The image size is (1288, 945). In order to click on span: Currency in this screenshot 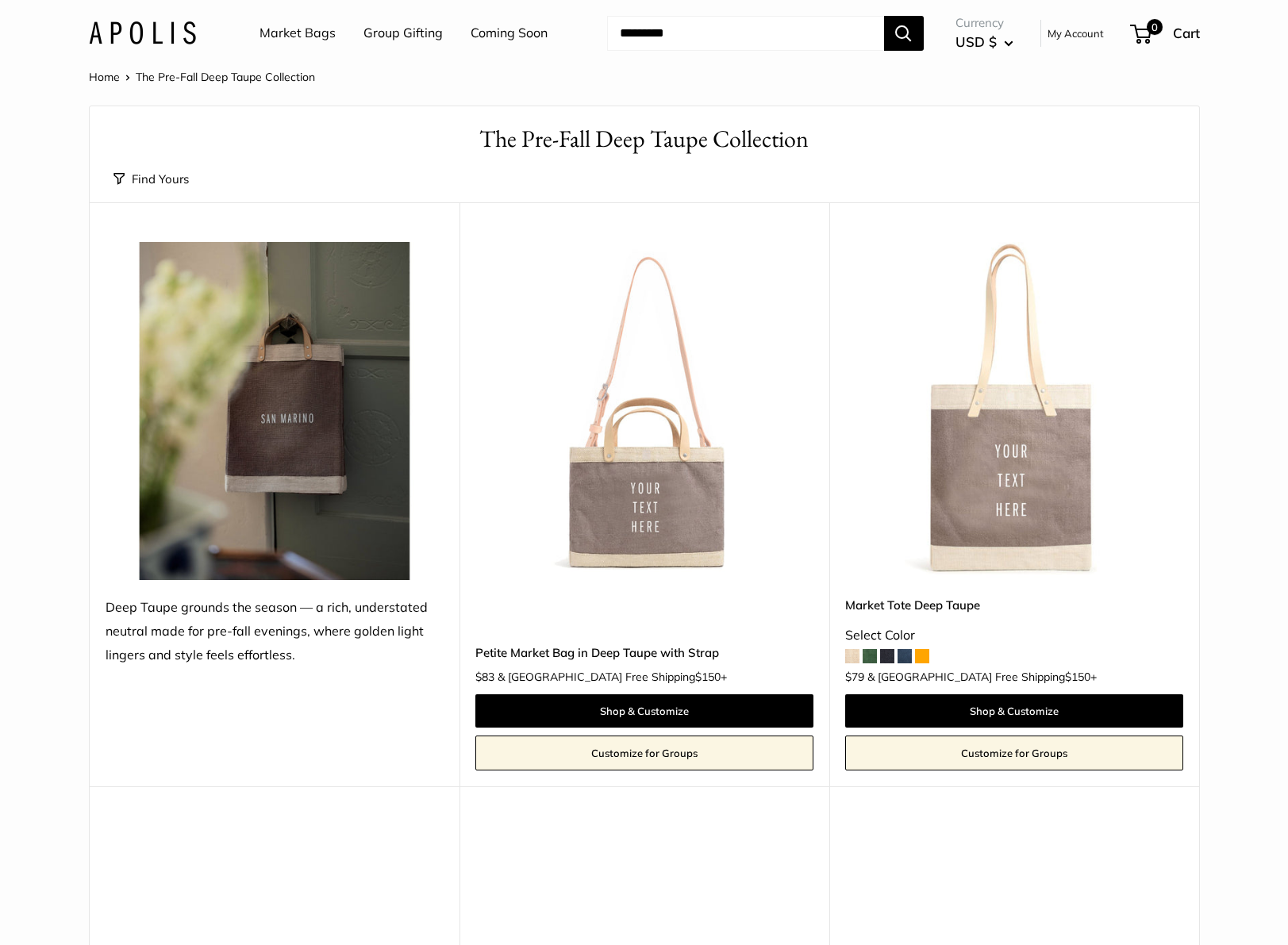, I will do `click(984, 23)`.